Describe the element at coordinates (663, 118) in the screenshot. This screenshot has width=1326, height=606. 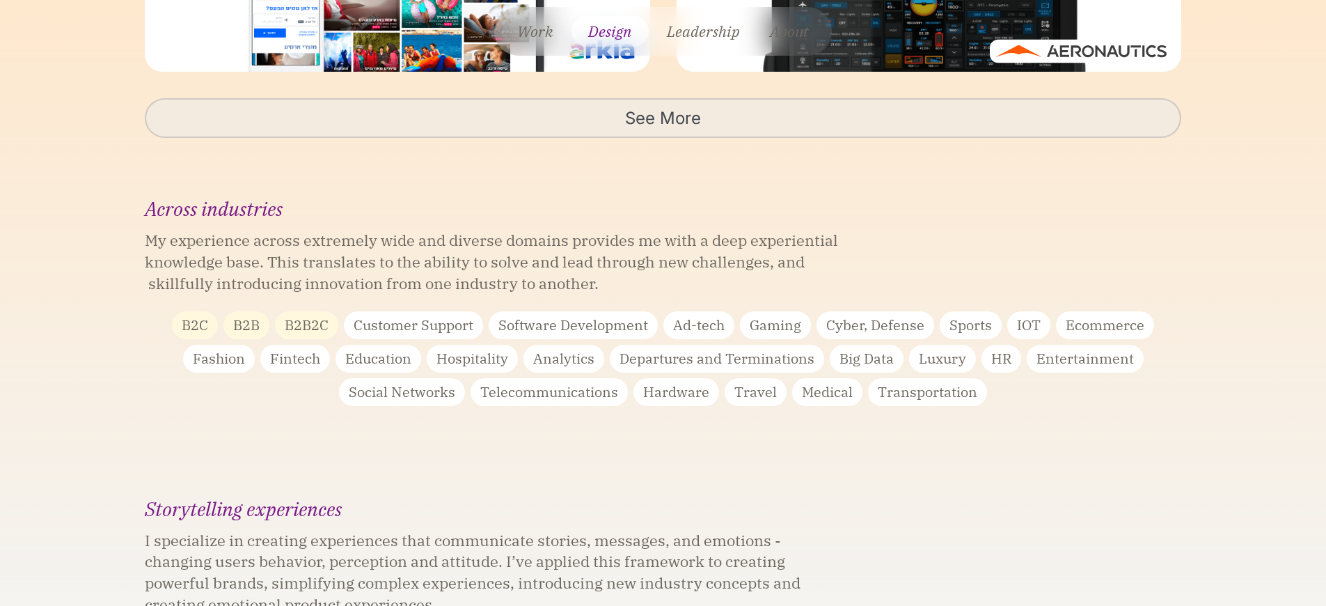
I see `a: See More` at that location.